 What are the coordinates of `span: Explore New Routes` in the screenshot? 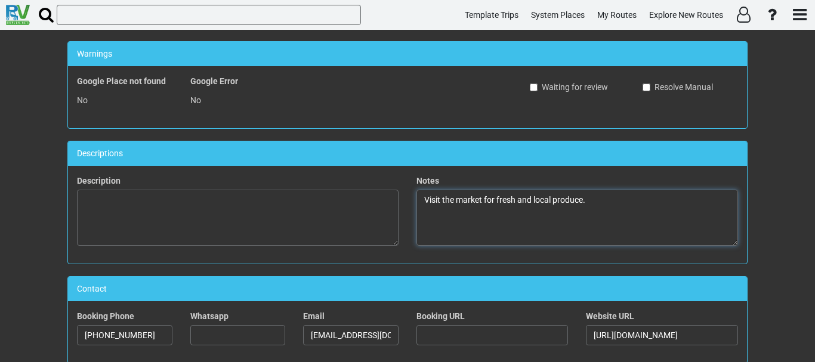 It's located at (686, 15).